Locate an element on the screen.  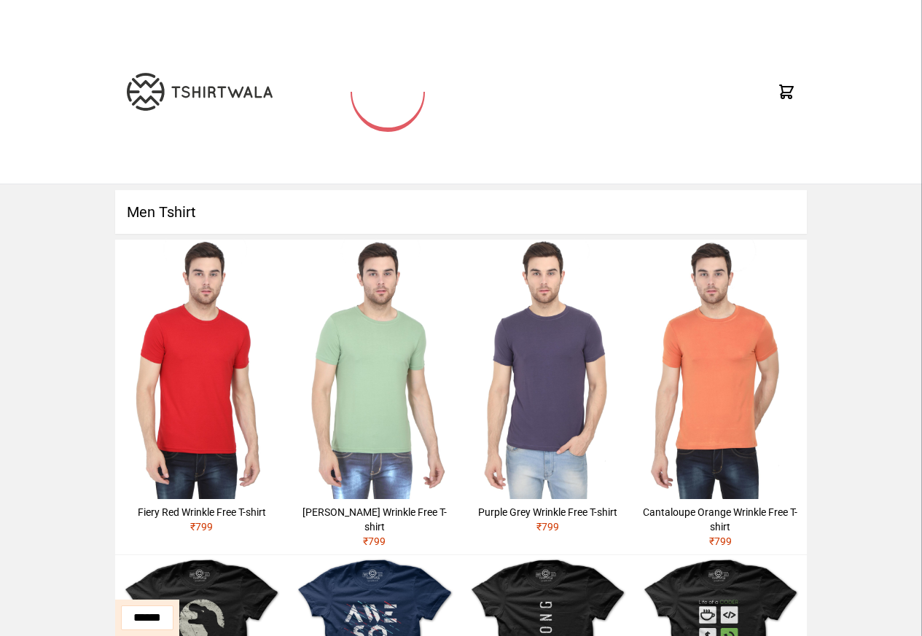
img: 4M6A2211.jpg is located at coordinates (374, 370).